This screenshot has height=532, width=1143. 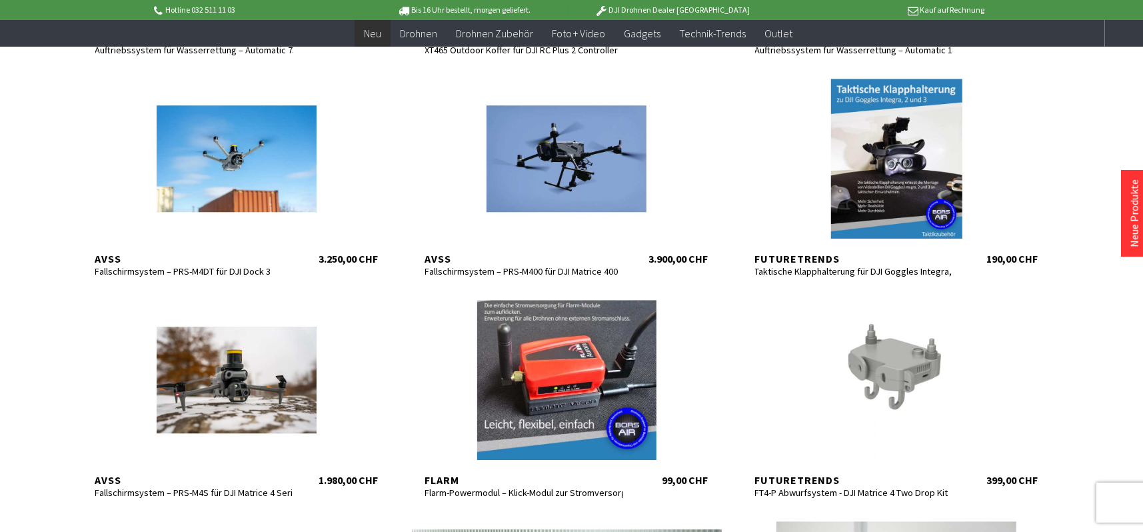 What do you see at coordinates (578, 33) in the screenshot?
I see `a: Foto + Video` at bounding box center [578, 33].